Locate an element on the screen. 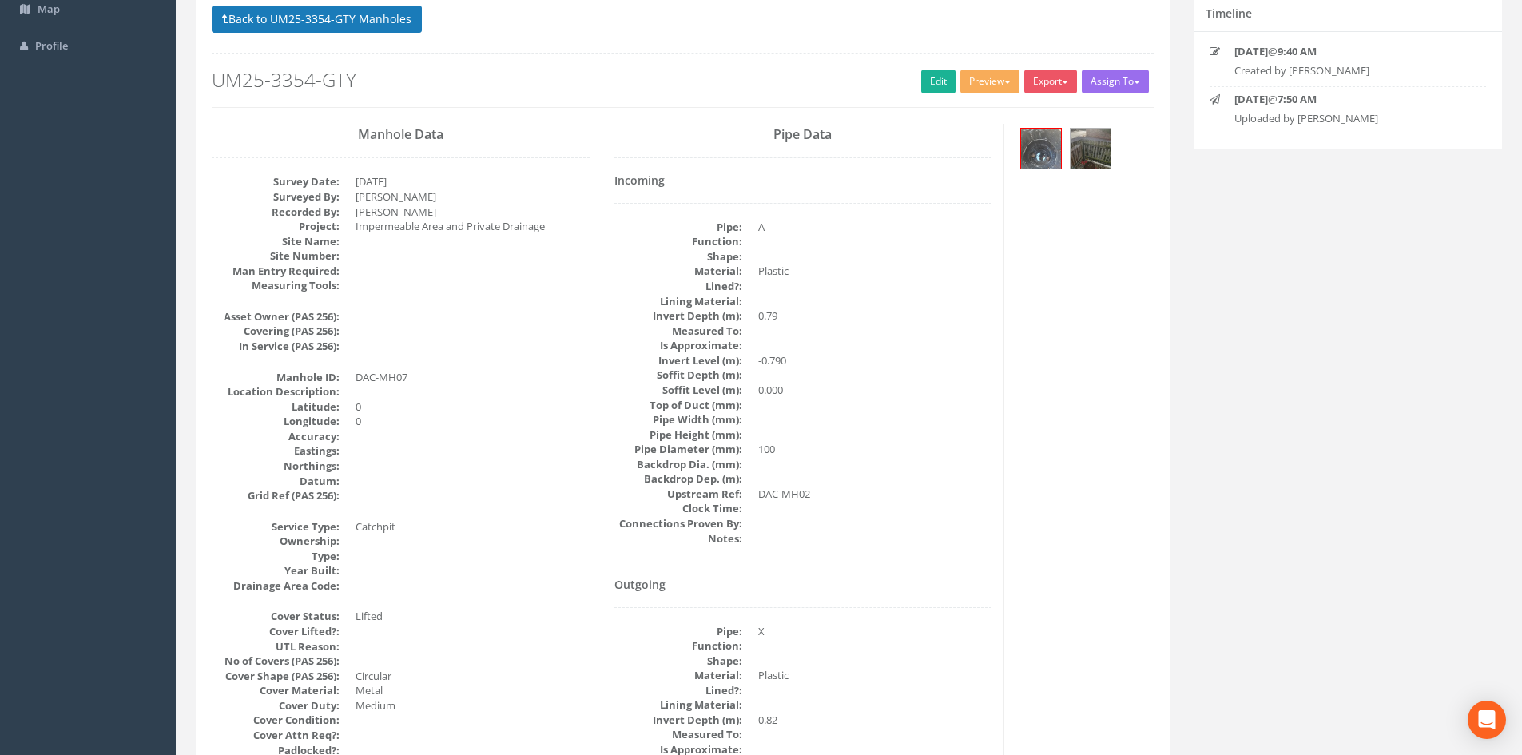 The width and height of the screenshot is (1522, 755). dd: Impermeable Area and Private Drainage is located at coordinates (472, 226).